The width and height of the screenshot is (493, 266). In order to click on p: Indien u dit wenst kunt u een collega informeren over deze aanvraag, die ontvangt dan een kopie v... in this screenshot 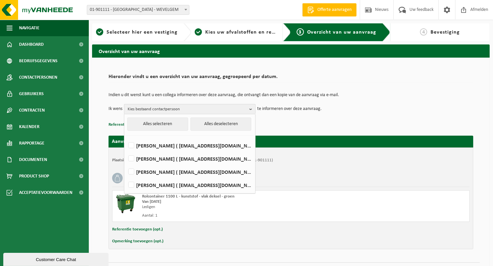, I will do `click(291, 95)`.